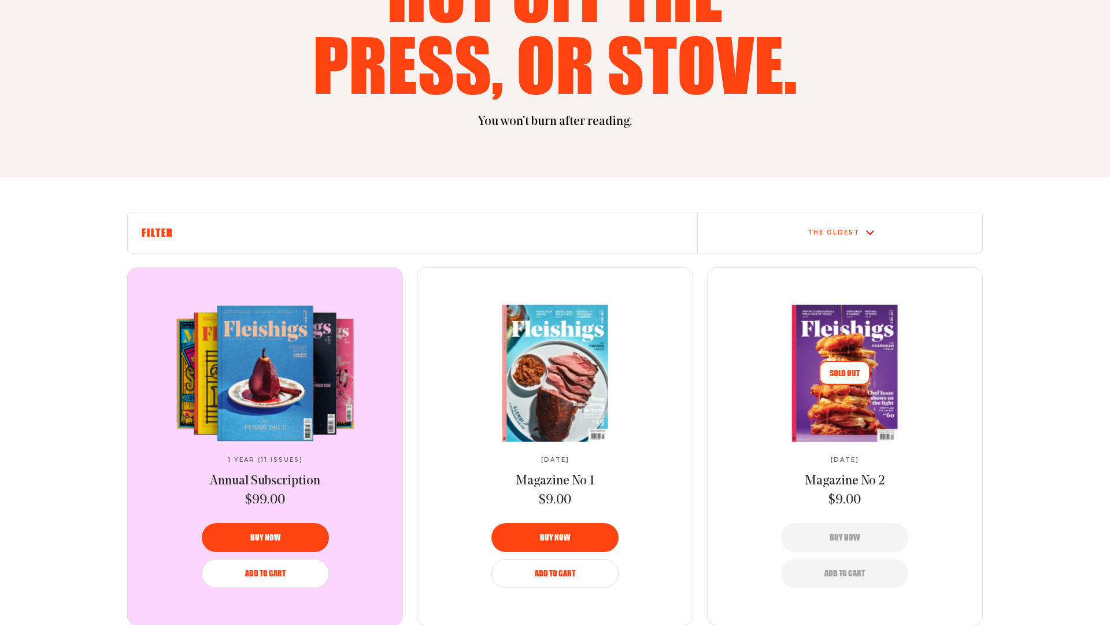  I want to click on span: Magazine No 1, so click(555, 481).